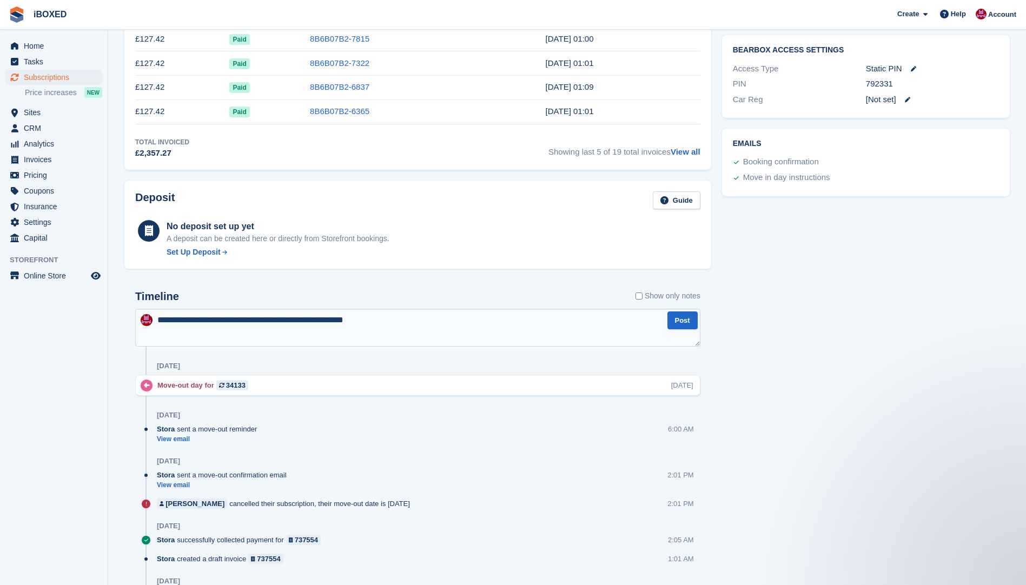 Image resolution: width=1026 pixels, height=585 pixels. Describe the element at coordinates (96, 276) in the screenshot. I see `a: Preview store` at that location.